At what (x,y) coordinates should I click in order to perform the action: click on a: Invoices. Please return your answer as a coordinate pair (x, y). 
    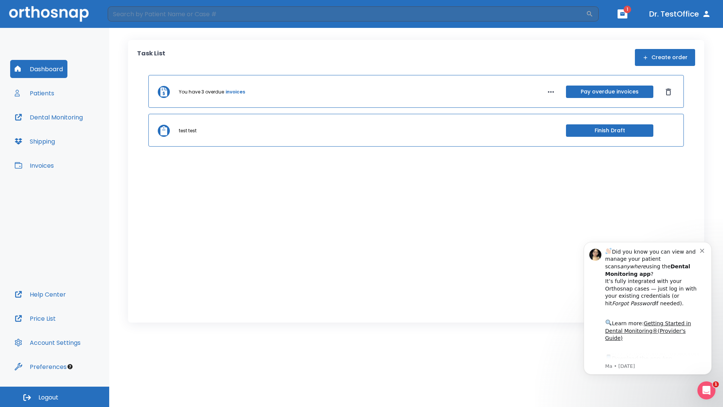
    Looking at the image, I should click on (34, 165).